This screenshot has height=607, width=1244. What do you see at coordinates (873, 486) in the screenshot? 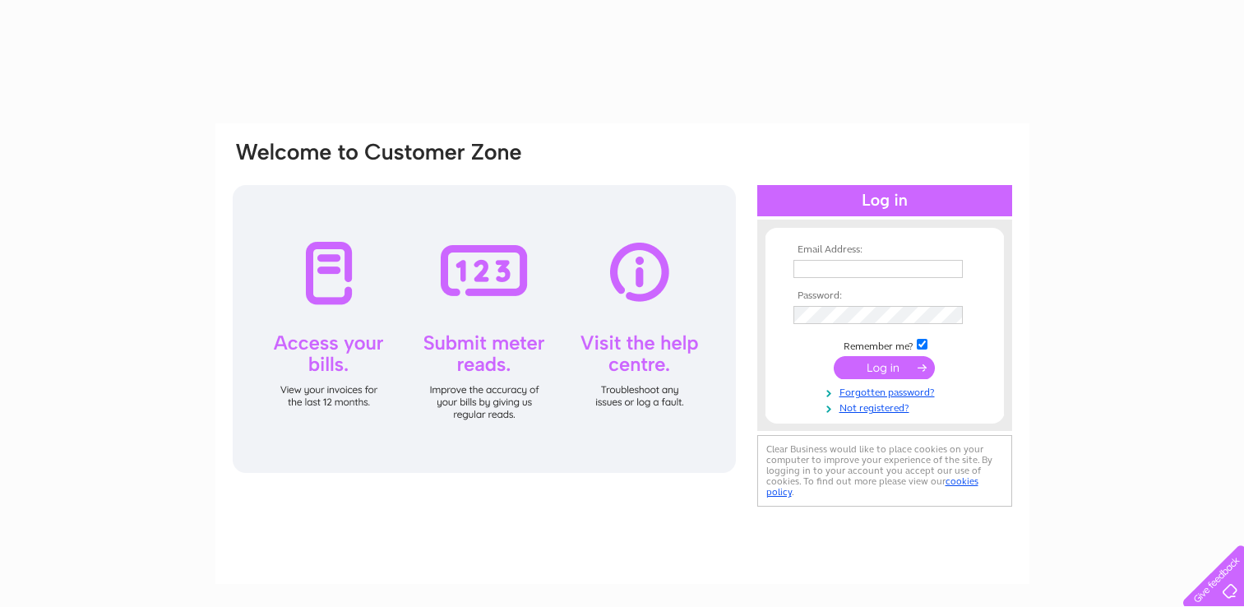
I see `a: cookies policy` at bounding box center [873, 486].